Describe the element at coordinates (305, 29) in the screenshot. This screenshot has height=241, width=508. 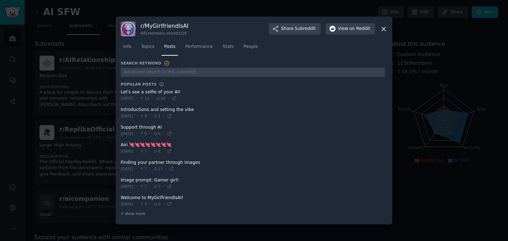
I see `span: Subreddit` at that location.